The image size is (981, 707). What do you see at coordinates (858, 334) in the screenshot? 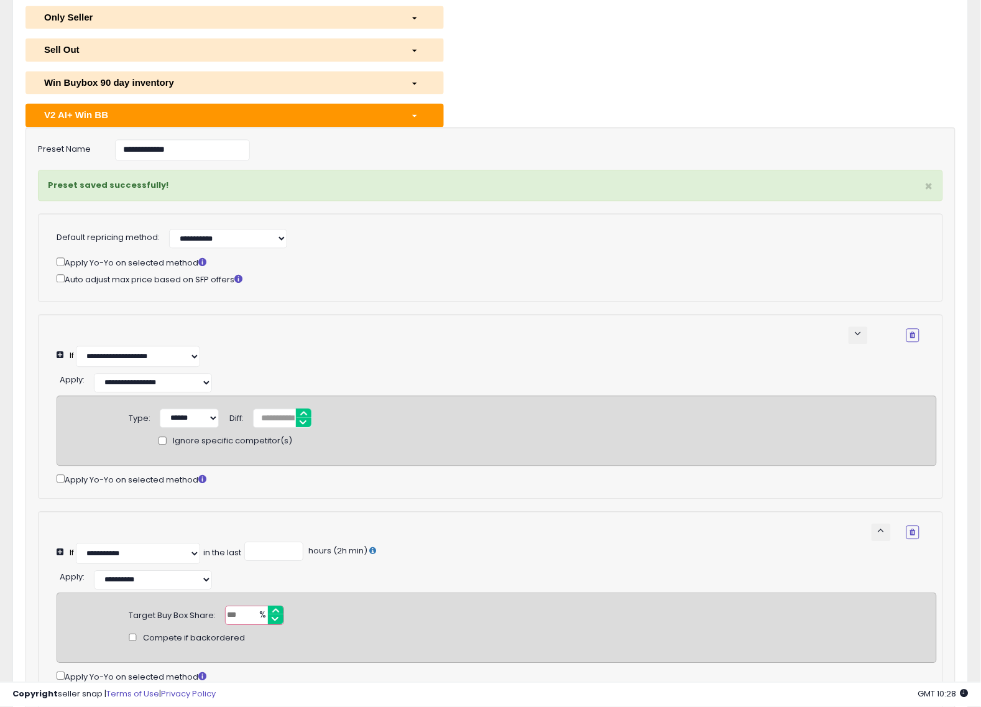
I see `span: keyboard_arrow_down` at bounding box center [858, 334].